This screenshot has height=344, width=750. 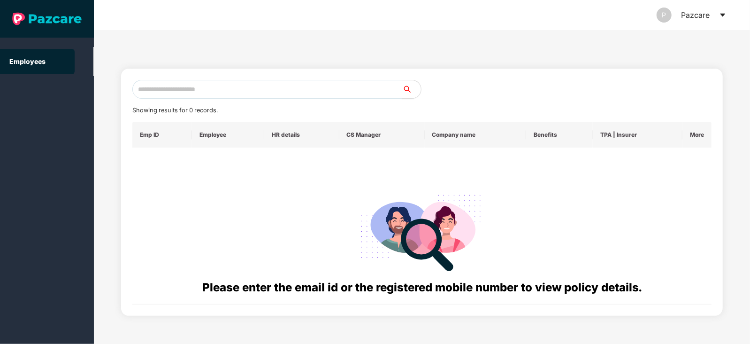 I want to click on button: search, so click(x=412, y=89).